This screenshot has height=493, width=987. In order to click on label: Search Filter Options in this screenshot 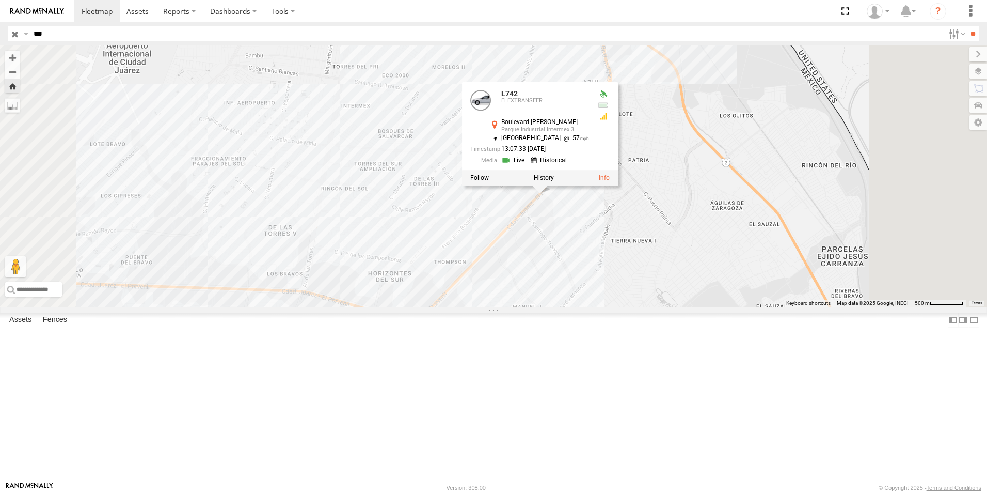, I will do `click(956, 34)`.